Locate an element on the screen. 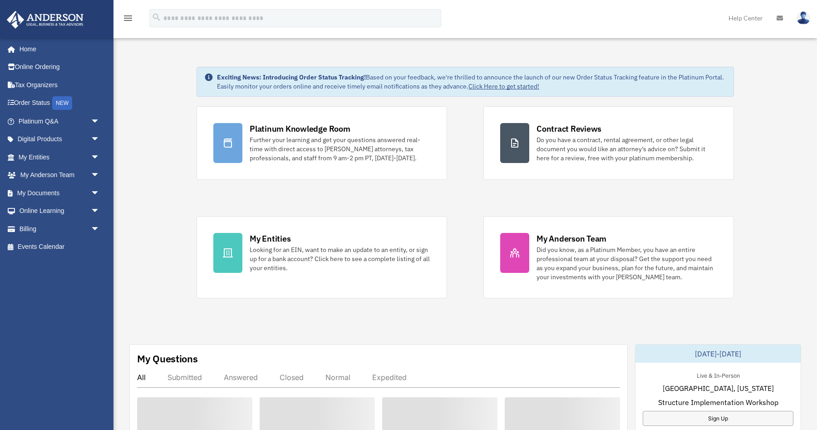 Image resolution: width=817 pixels, height=430 pixels. a: Online Ordering is located at coordinates (60, 67).